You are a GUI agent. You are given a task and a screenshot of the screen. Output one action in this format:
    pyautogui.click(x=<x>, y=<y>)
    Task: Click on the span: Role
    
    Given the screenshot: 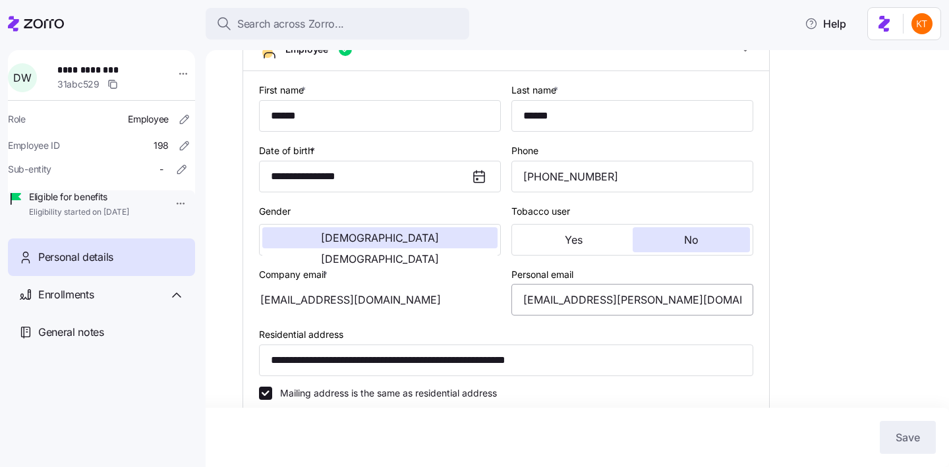 What is the action you would take?
    pyautogui.click(x=16, y=119)
    